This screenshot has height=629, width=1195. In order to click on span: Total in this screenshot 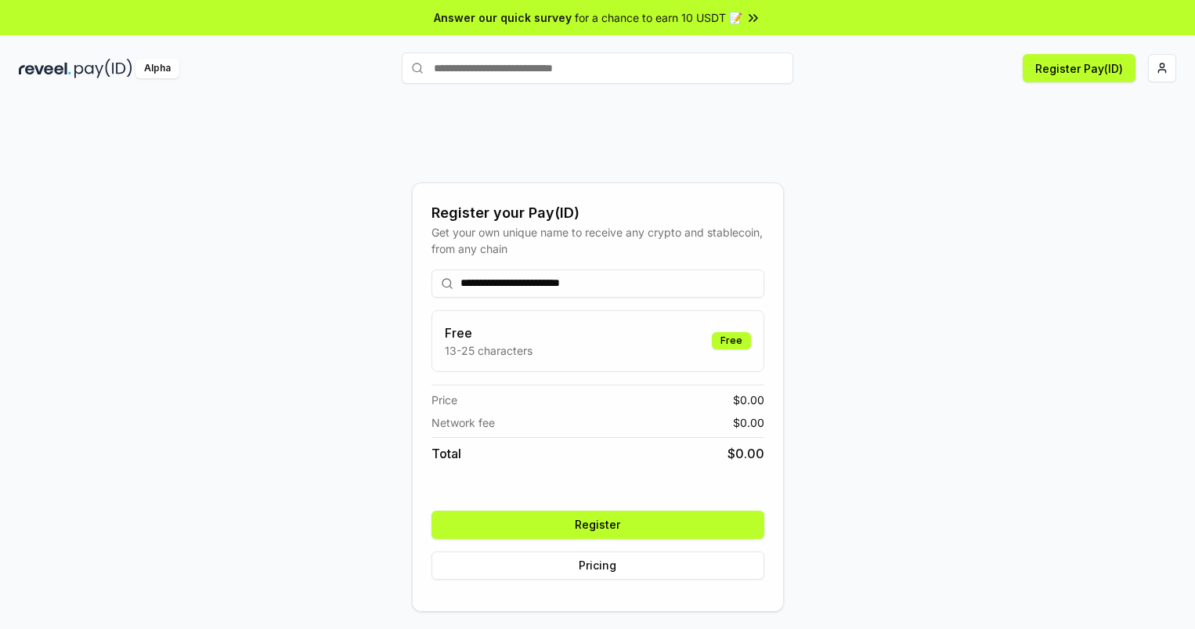, I will do `click(446, 453)`.